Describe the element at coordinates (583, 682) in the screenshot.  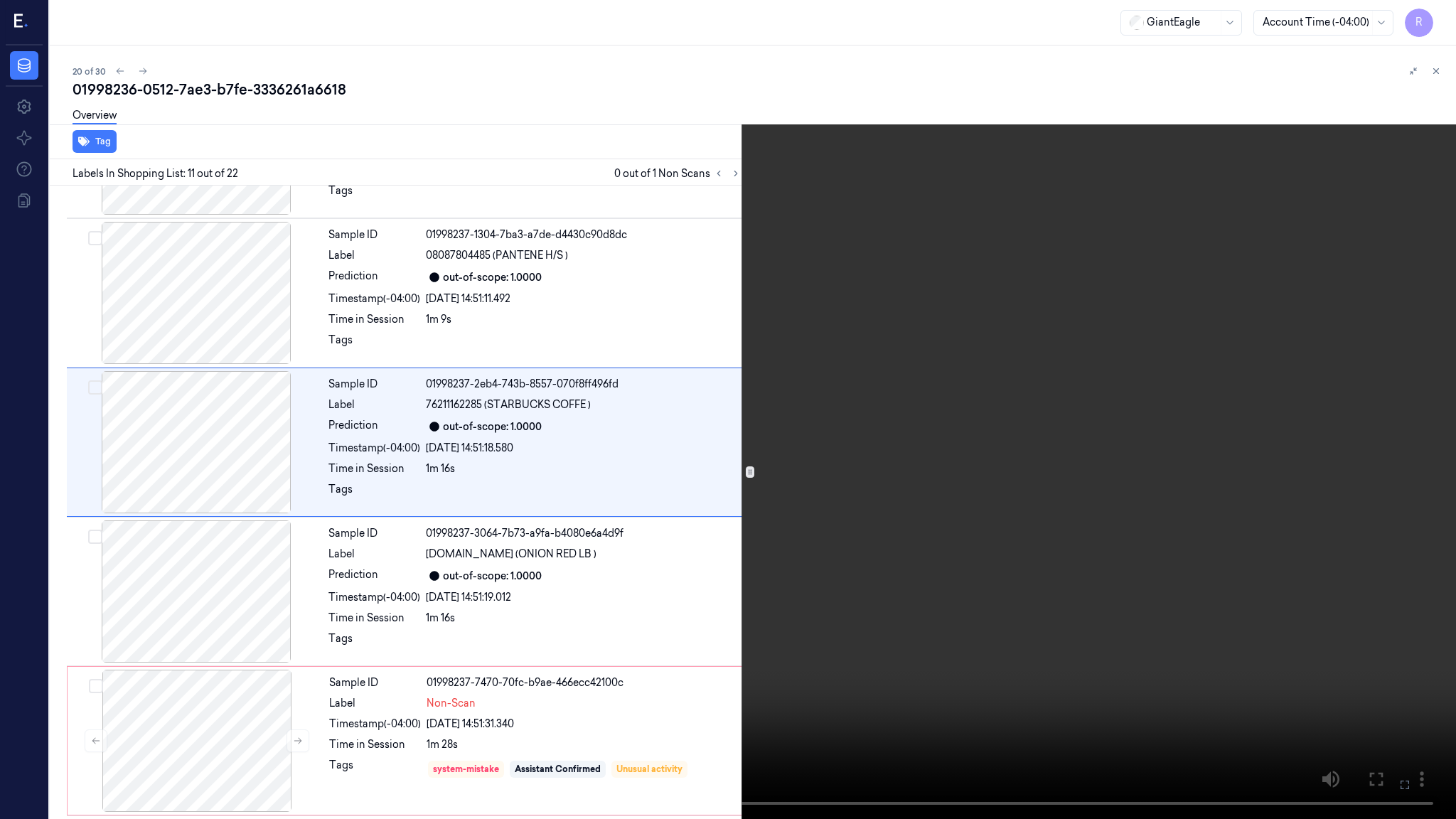
I see `div: 01998237-7470-70fc-b9ae-466ecc42100c` at that location.